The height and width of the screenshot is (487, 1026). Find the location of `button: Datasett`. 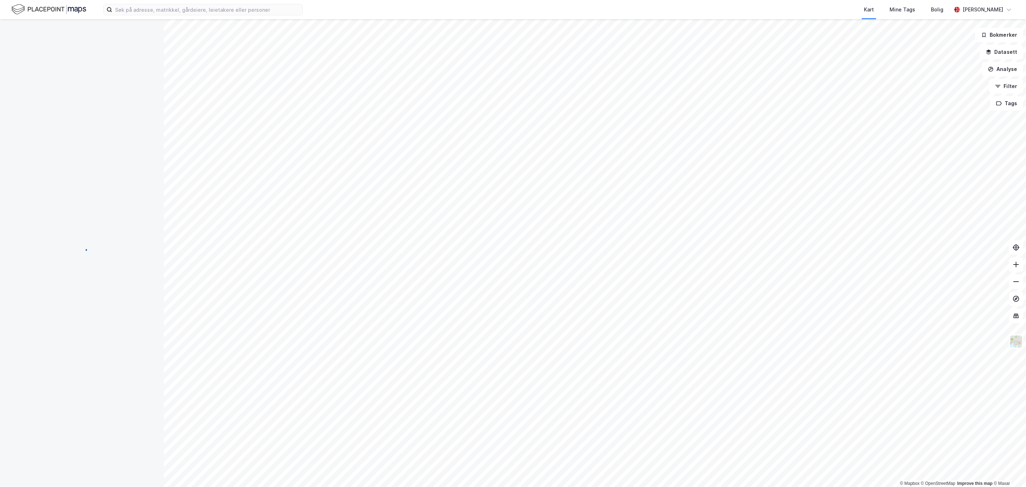

button: Datasett is located at coordinates (1001, 52).